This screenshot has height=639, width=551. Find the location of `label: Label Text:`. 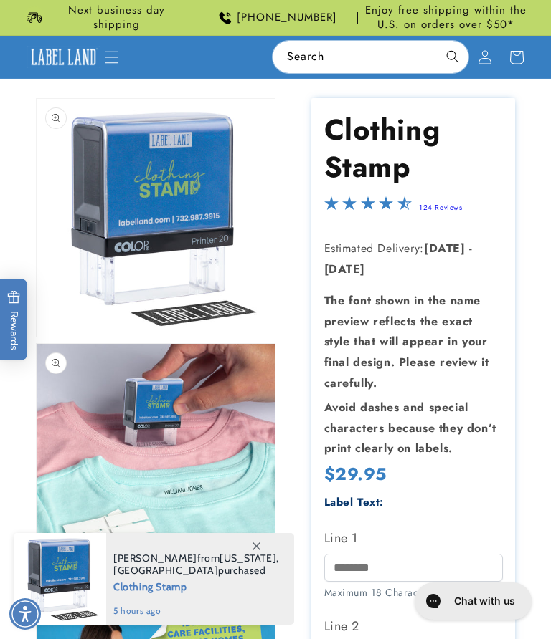

label: Label Text: is located at coordinates (354, 503).